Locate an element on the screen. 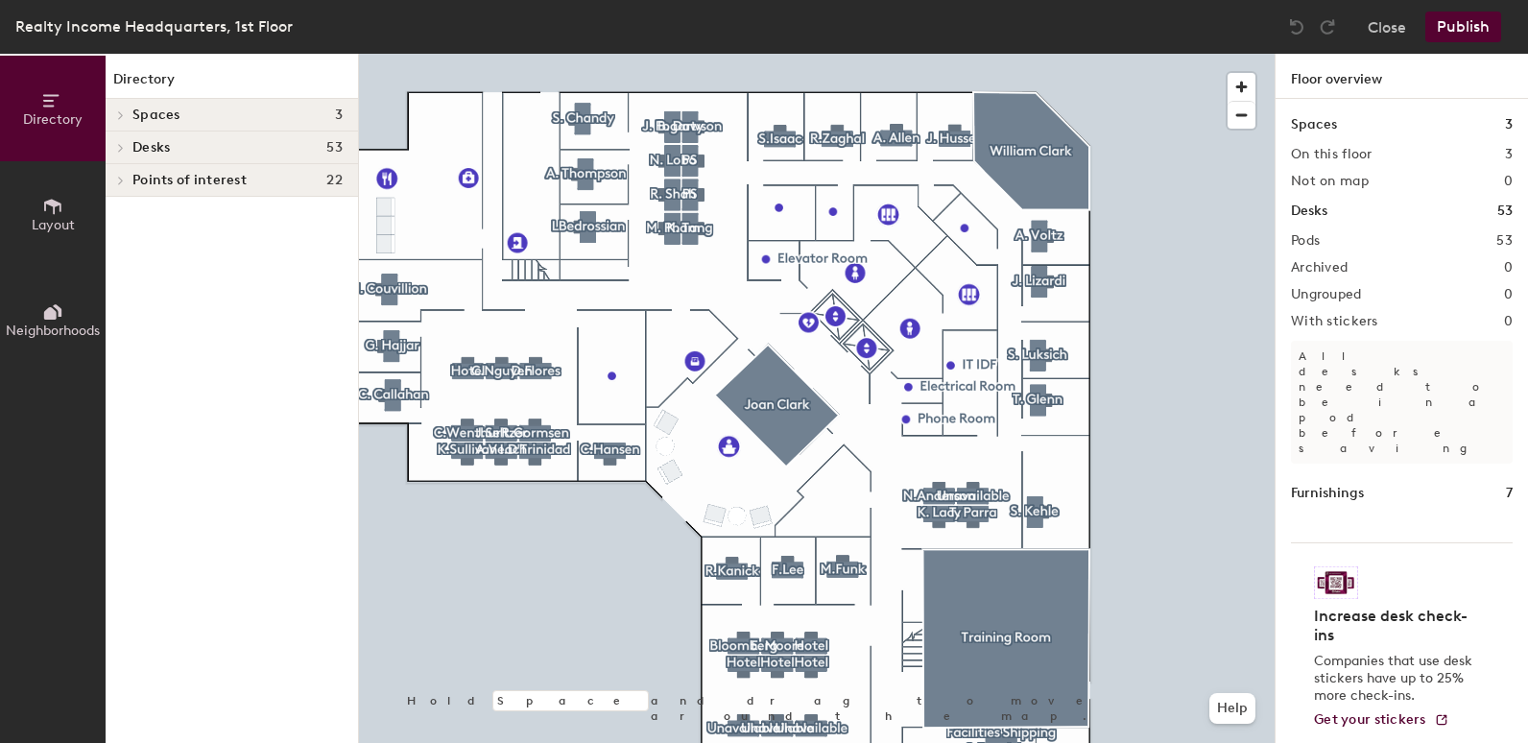 Image resolution: width=1528 pixels, height=743 pixels. span: Neighborhoods is located at coordinates (53, 330).